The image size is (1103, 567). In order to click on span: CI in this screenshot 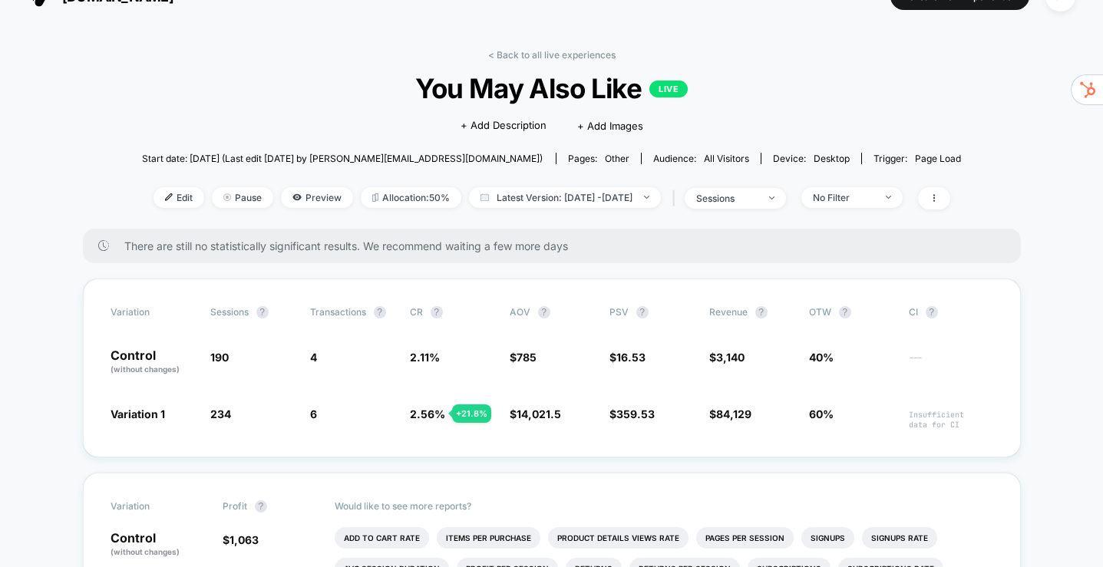, I will do `click(951, 312)`.